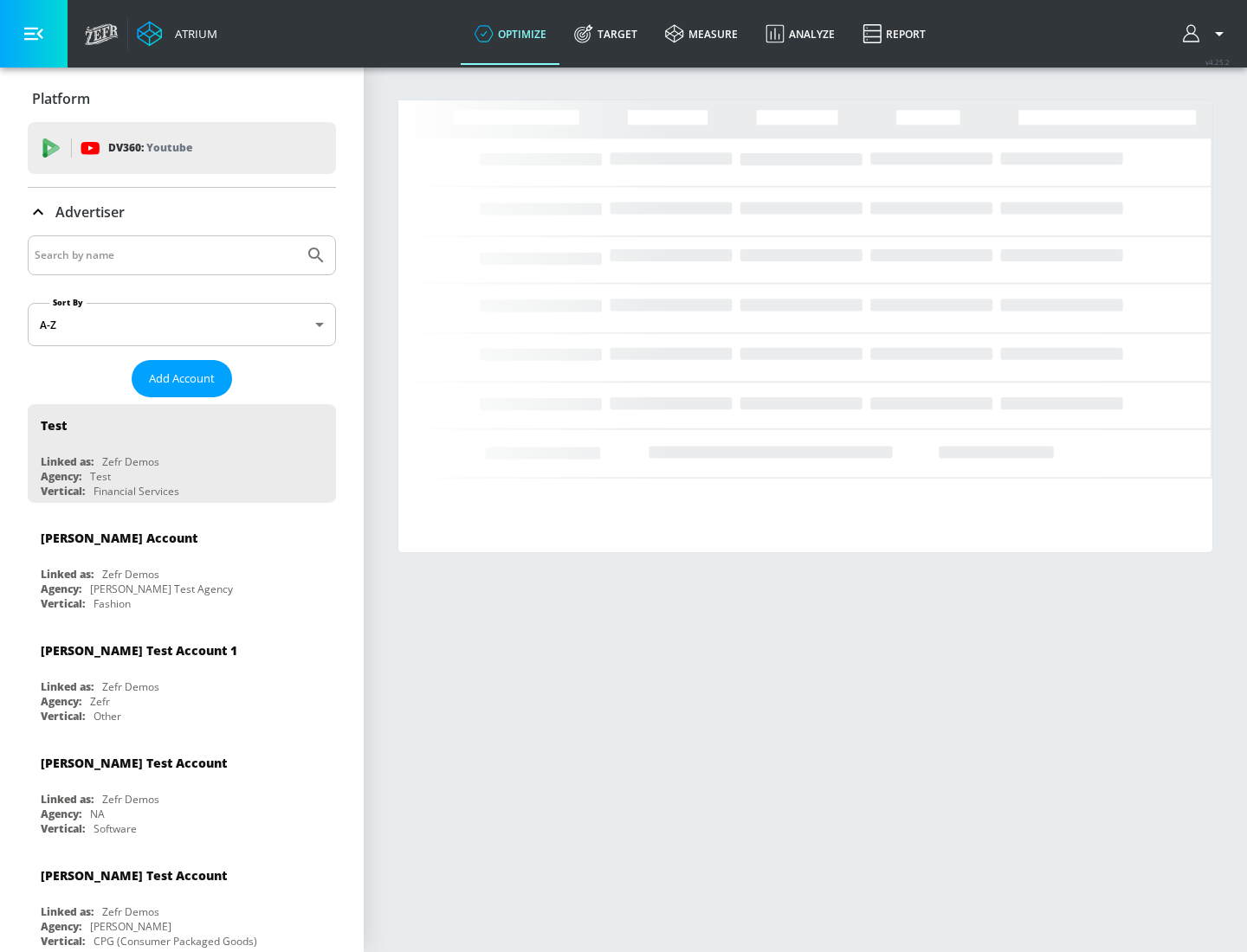 Image resolution: width=1247 pixels, height=952 pixels. I want to click on a: Report, so click(894, 34).